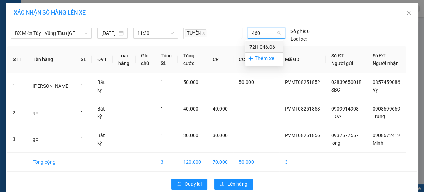 The width and height of the screenshot is (424, 192). I want to click on span: Loại xe:, so click(299, 39).